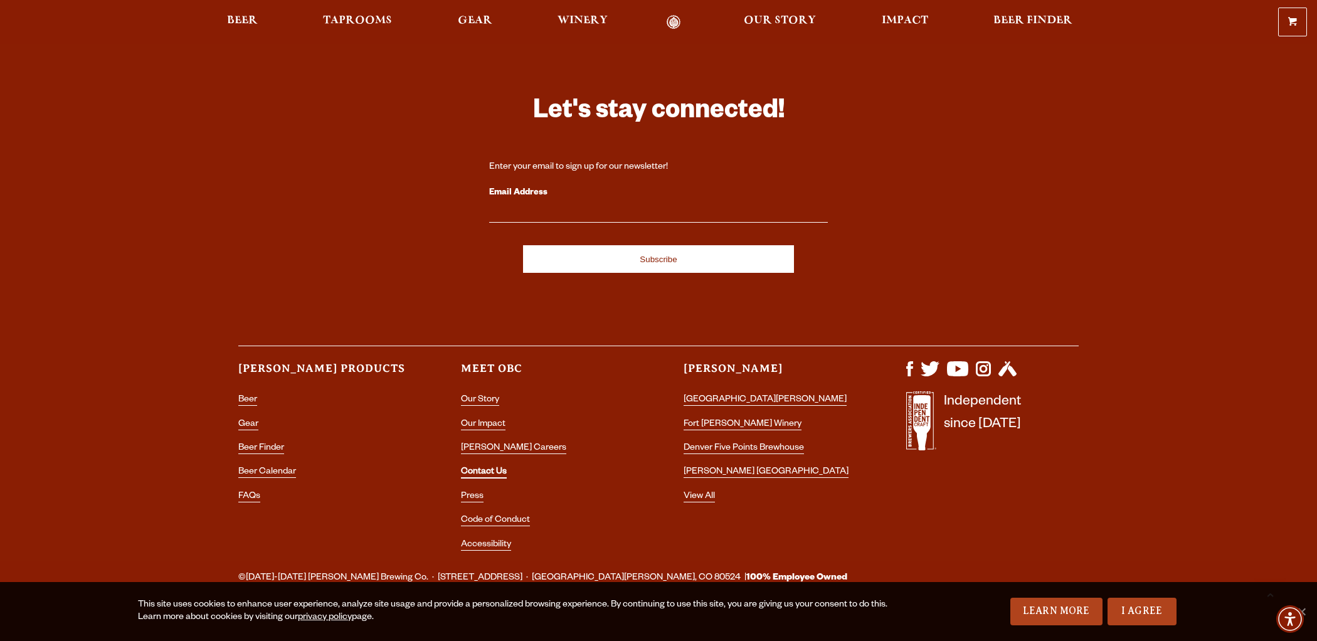 The width and height of the screenshot is (1317, 641). Describe the element at coordinates (984, 375) in the screenshot. I see `a: Visit us on Instagram` at that location.